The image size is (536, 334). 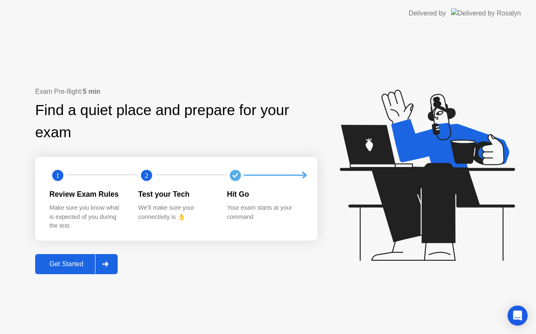 I want to click on div: Open Intercom Messenger, so click(x=518, y=316).